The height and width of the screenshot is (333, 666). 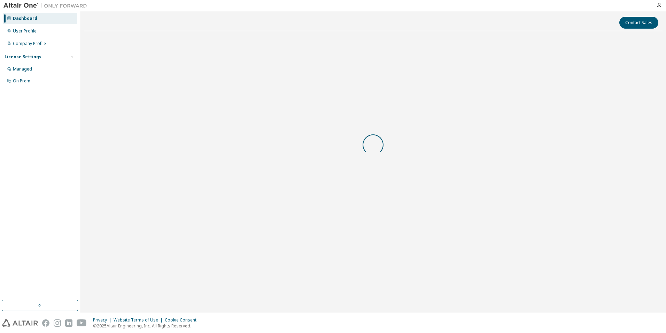 I want to click on div: Dashboard, so click(x=25, y=18).